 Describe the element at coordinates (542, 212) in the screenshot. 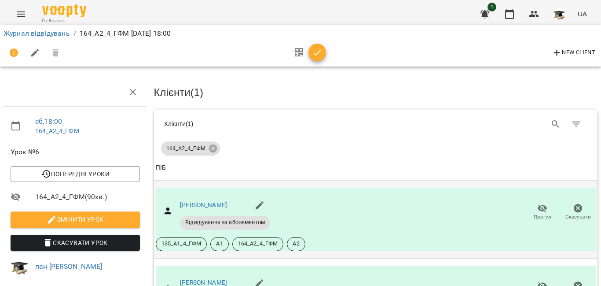

I see `button: Прогул` at that location.